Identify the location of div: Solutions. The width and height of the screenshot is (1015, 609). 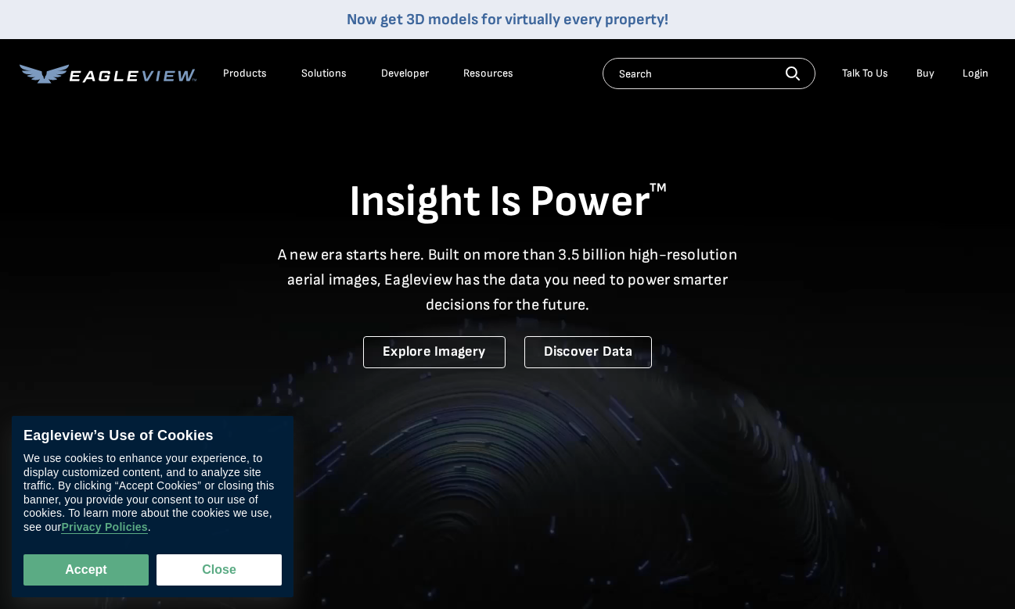
(324, 74).